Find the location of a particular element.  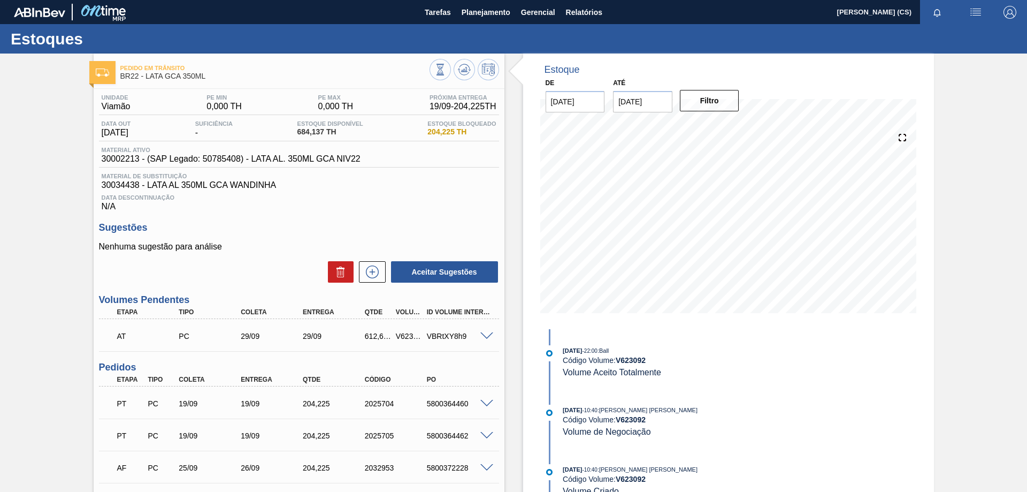

div: 612,675 is located at coordinates (378, 336).